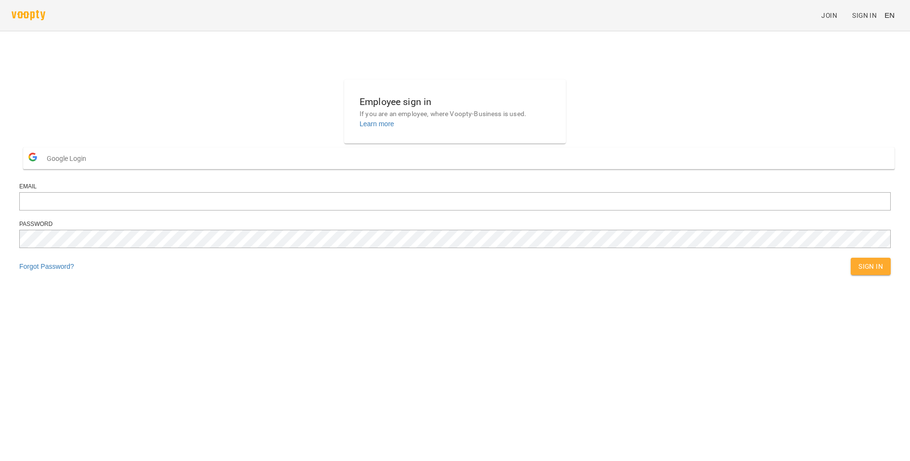 The width and height of the screenshot is (910, 461). What do you see at coordinates (455, 111) in the screenshot?
I see `button: Employee sign inIf you are an employee, where Voopty-Business is used.Learn more` at bounding box center [455, 111].